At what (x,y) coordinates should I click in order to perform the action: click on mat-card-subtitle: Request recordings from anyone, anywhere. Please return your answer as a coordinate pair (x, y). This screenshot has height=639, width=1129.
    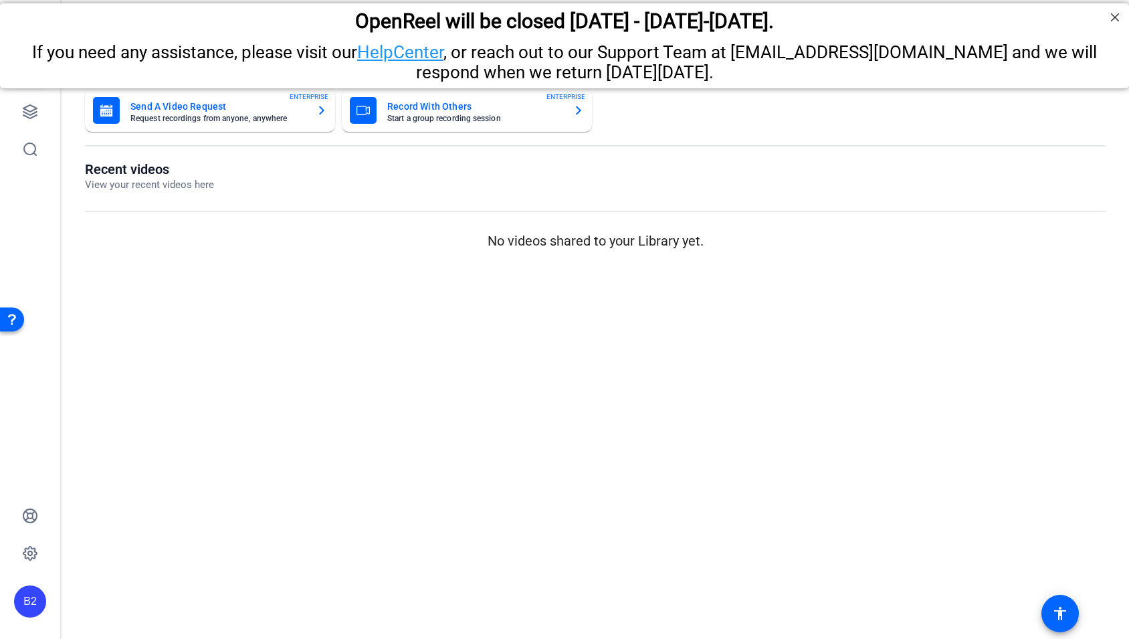
    Looking at the image, I should click on (218, 118).